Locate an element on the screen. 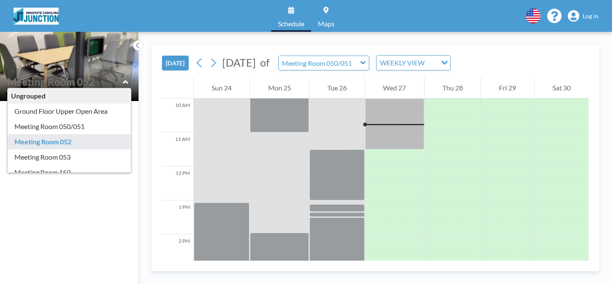  div: Ungrouped is located at coordinates (69, 96).